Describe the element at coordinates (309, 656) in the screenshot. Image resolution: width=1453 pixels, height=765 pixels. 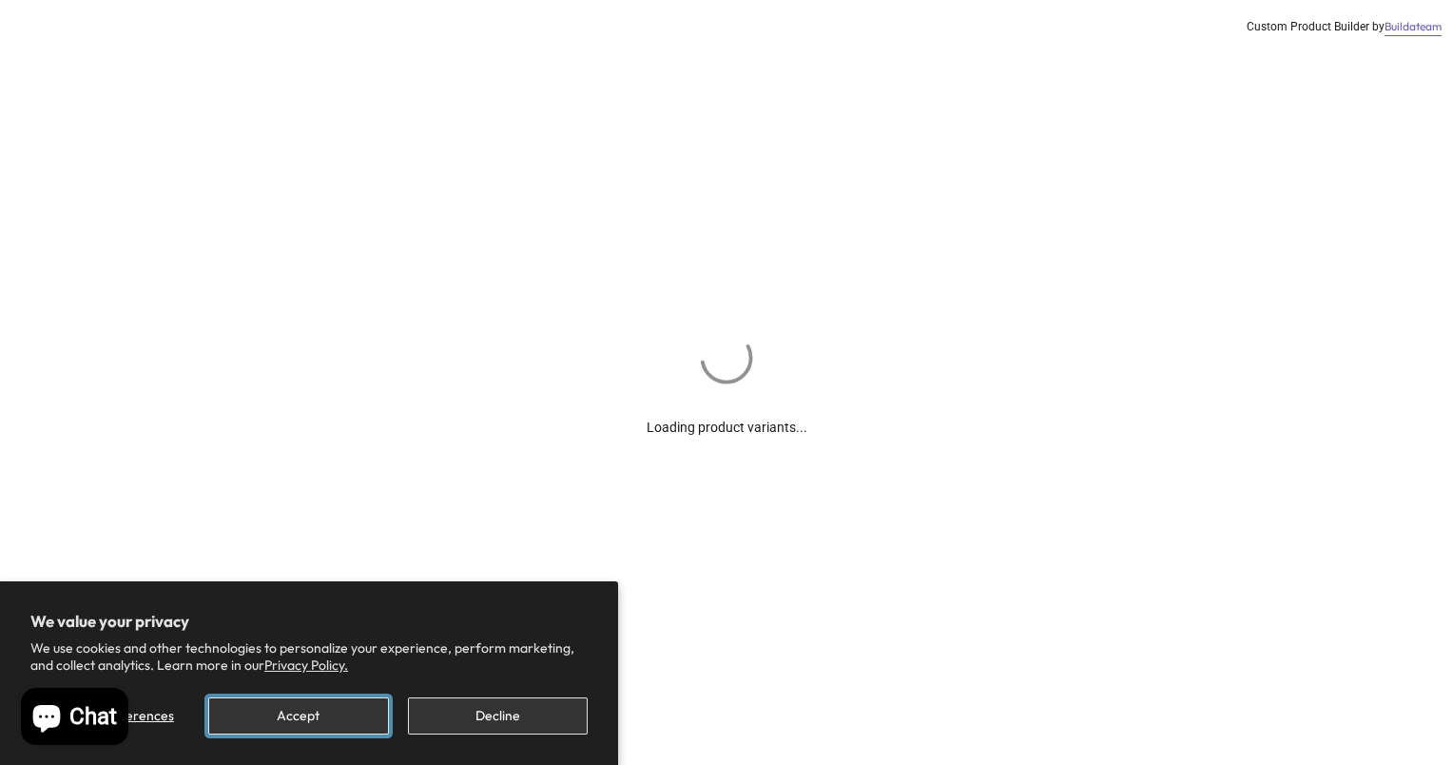
I see `p: We use cookies and other technologies to personalize your experience, perform marketing, and coll...` at that location.